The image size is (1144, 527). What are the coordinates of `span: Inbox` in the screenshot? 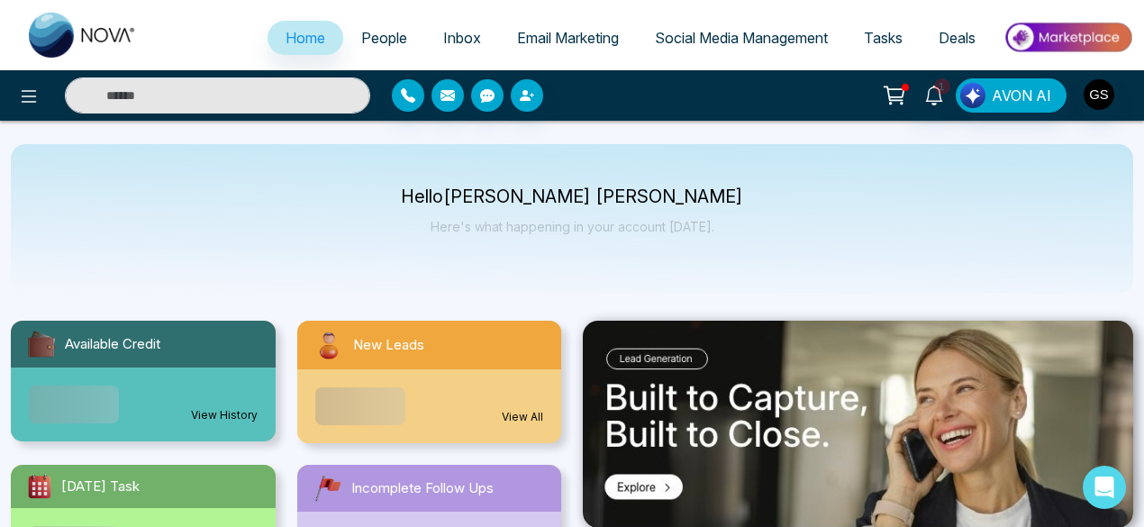 It's located at (462, 38).